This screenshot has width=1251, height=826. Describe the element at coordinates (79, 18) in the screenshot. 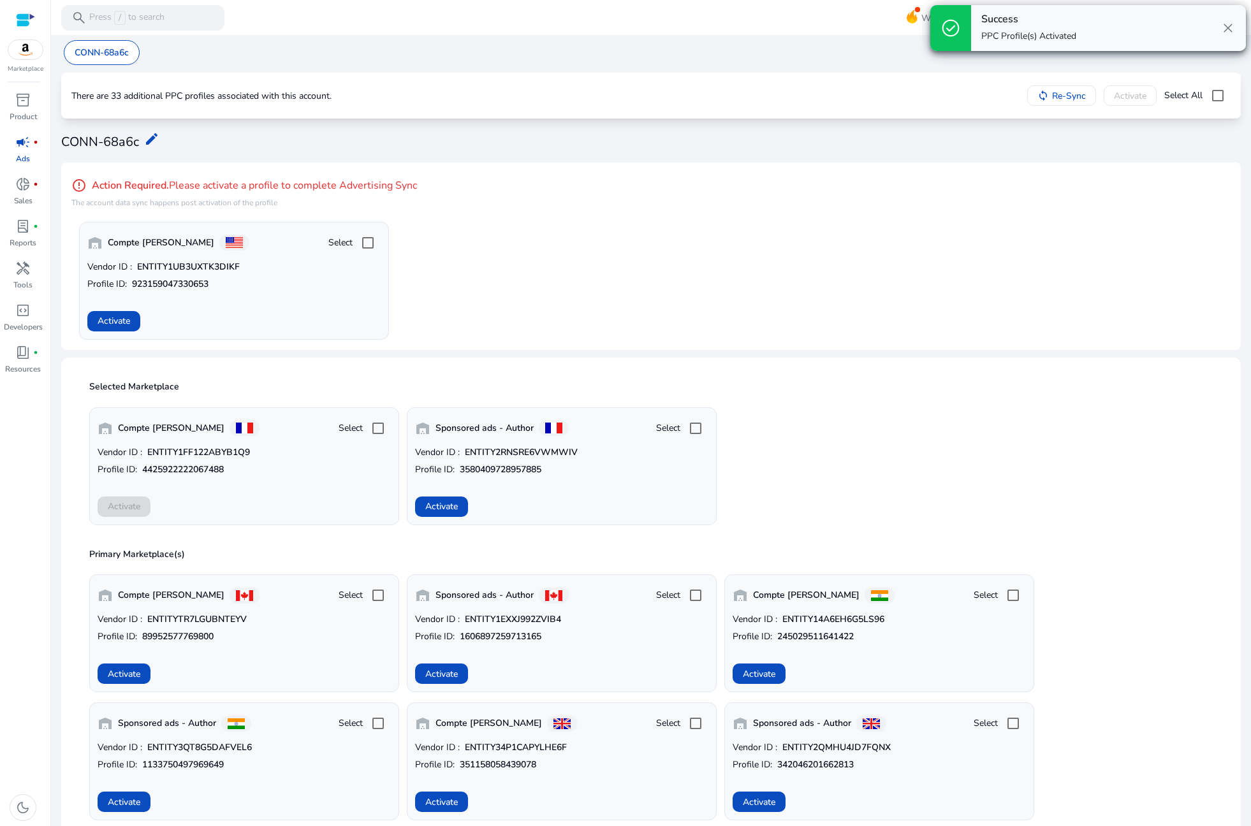

I see `span: search` at that location.